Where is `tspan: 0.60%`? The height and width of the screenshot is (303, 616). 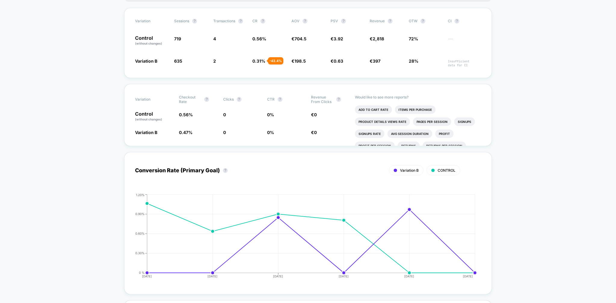 tspan: 0.60% is located at coordinates (140, 233).